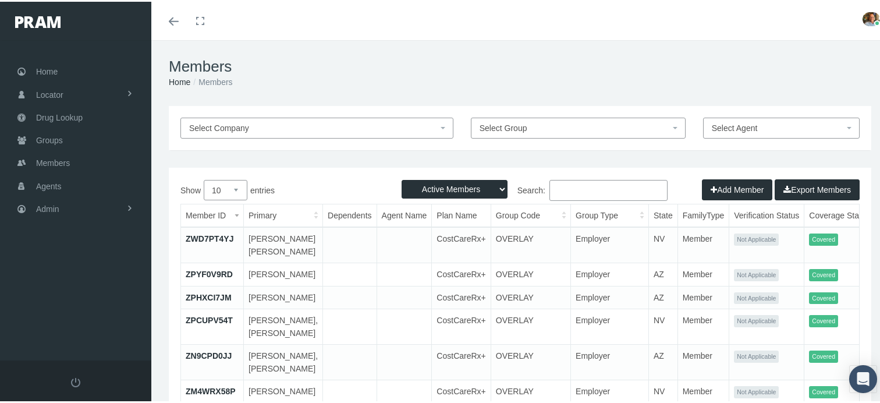 This screenshot has height=403, width=880. Describe the element at coordinates (350, 214) in the screenshot. I see `th: Dependents` at that location.